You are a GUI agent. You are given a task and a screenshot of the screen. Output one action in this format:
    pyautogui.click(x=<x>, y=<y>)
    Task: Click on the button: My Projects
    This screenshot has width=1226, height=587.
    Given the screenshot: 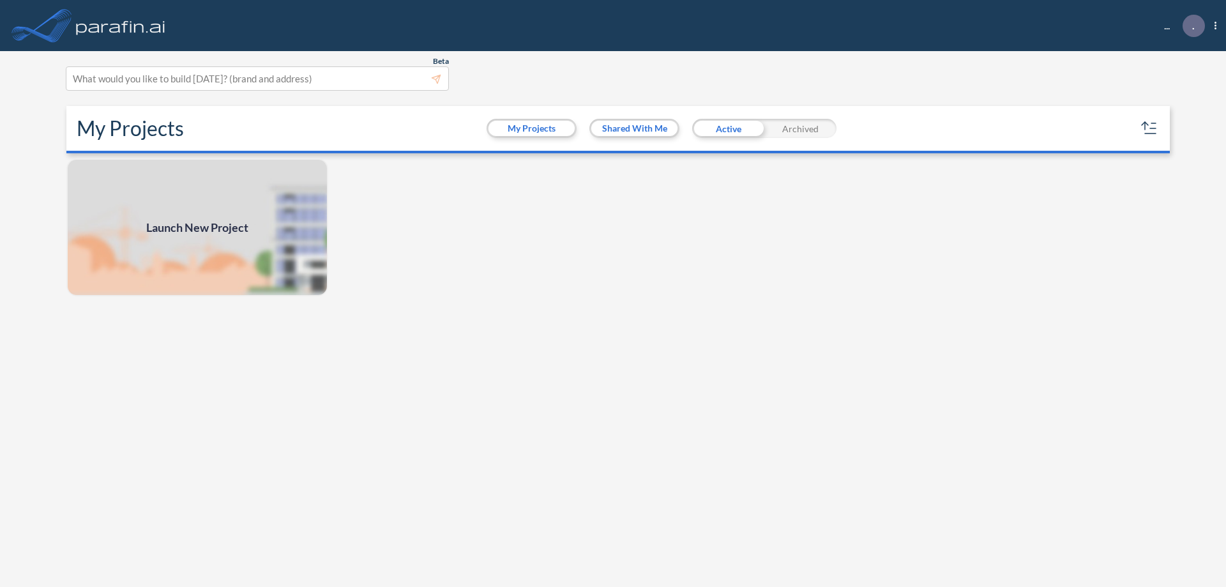 What is the action you would take?
    pyautogui.click(x=531, y=128)
    